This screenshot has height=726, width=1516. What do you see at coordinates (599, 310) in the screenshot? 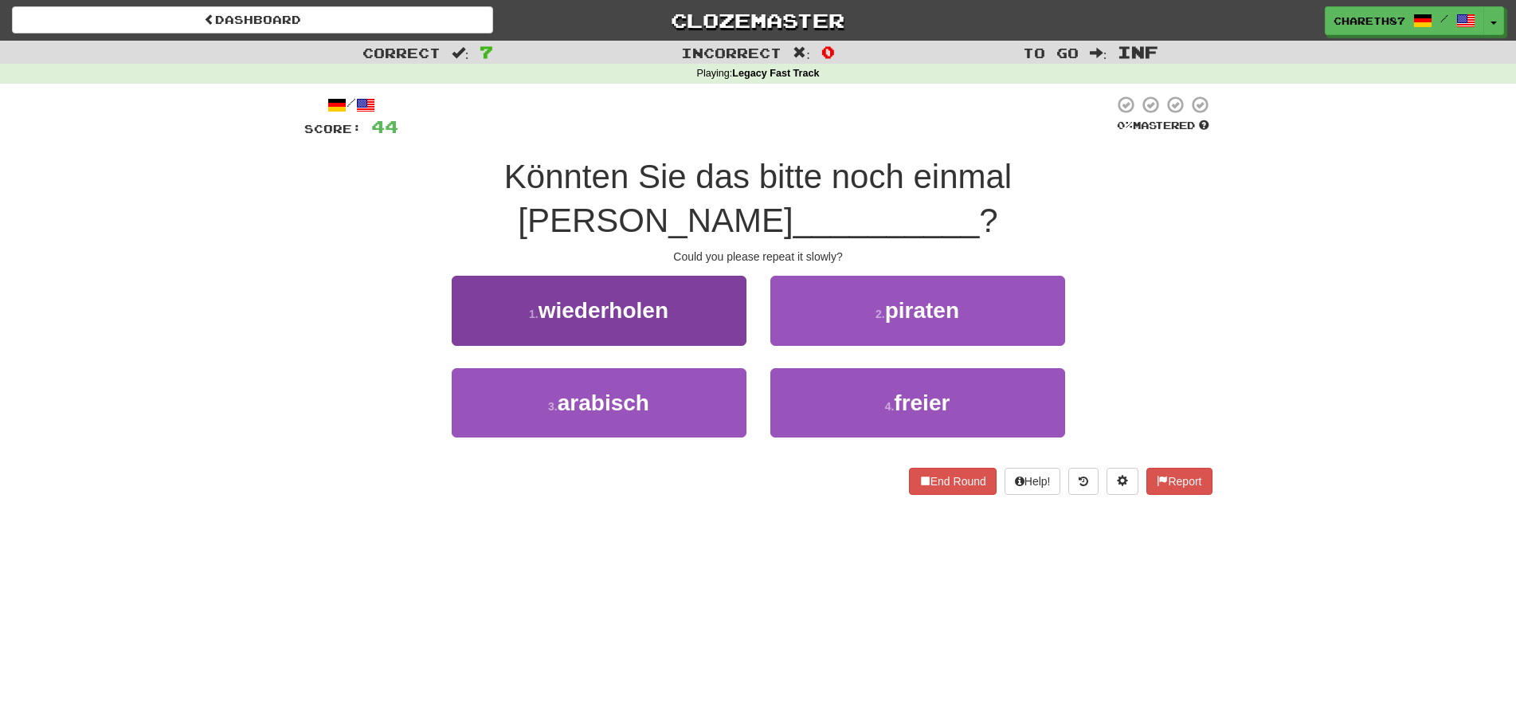
I see `button: 1.wiederholen` at bounding box center [599, 310].